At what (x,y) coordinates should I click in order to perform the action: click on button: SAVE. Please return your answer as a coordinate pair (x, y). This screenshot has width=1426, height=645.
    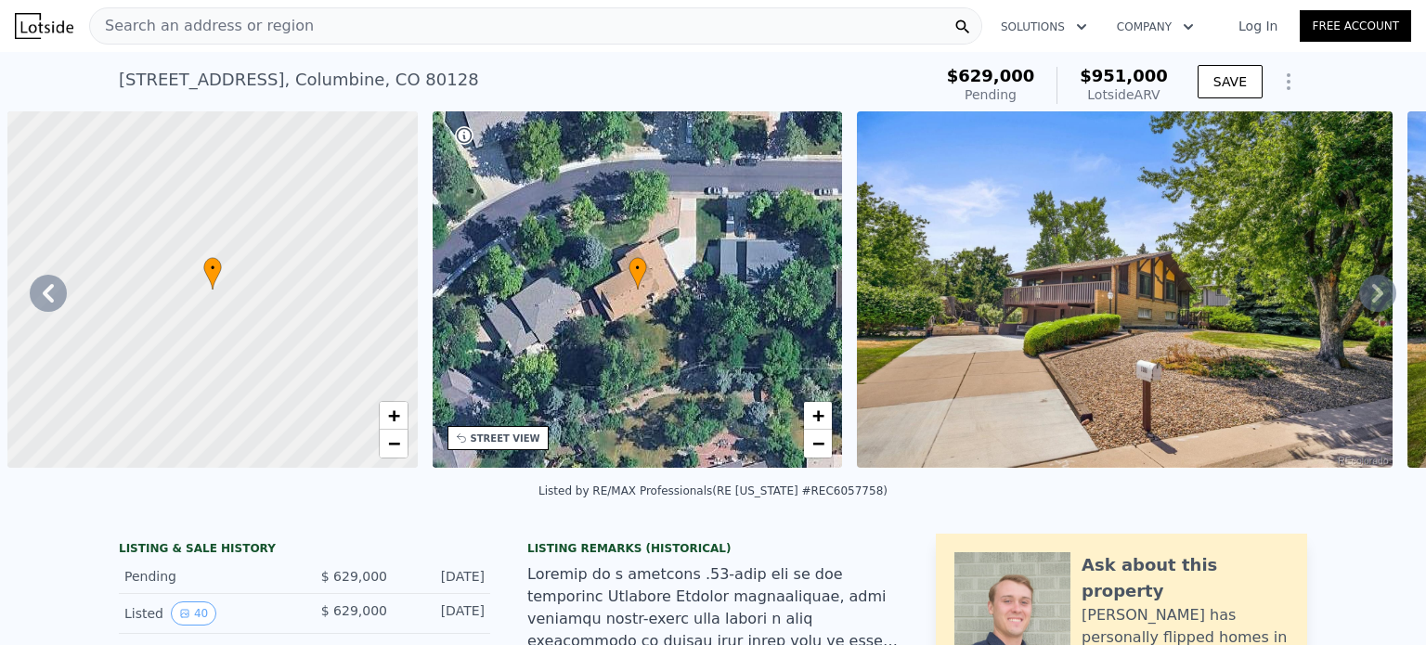
    Looking at the image, I should click on (1230, 82).